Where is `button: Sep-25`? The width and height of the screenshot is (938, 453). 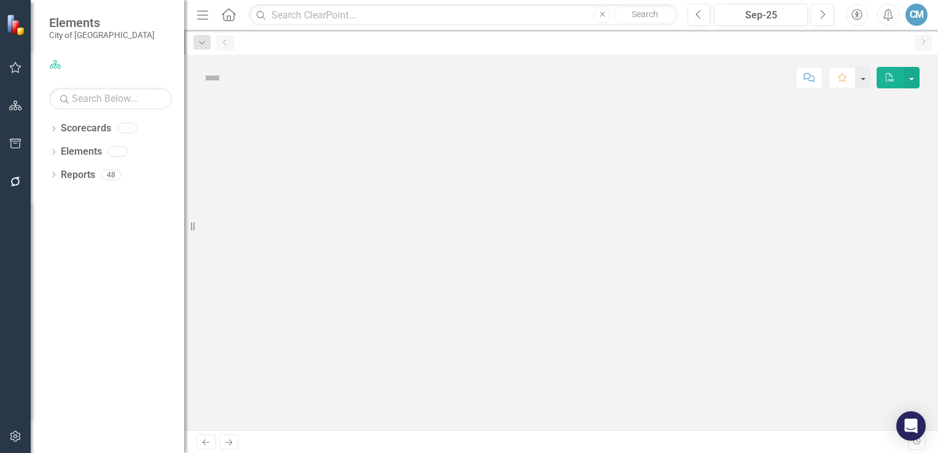
button: Sep-25 is located at coordinates (760, 15).